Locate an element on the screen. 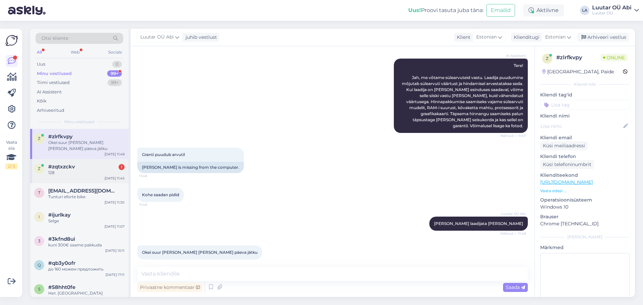 This screenshot has width=643, height=305. p: Kliendi tag'id is located at coordinates (585, 95).